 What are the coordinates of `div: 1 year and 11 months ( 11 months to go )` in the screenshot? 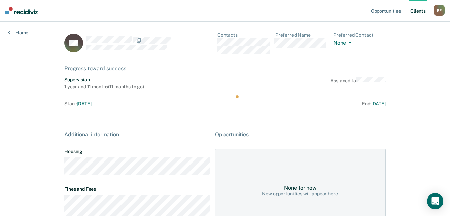 It's located at (104, 87).